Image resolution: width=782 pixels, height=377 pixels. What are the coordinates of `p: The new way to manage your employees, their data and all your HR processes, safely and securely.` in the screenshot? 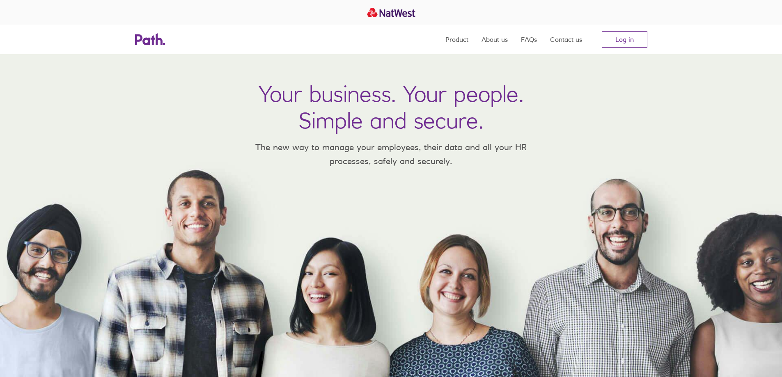 It's located at (391, 154).